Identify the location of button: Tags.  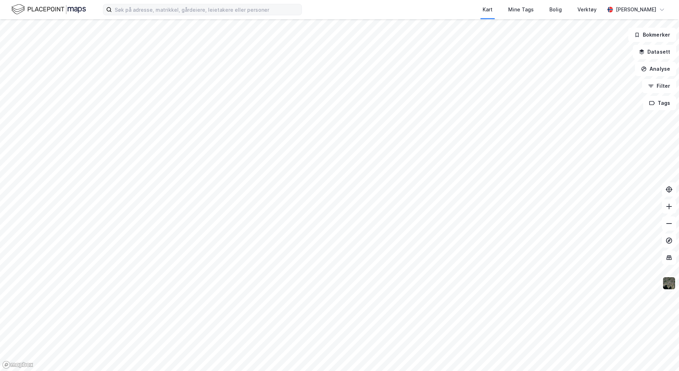
(660, 103).